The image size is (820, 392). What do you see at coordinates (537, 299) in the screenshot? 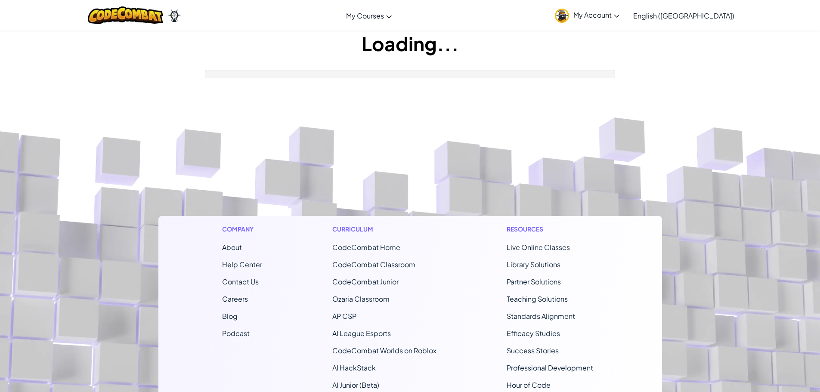
I see `a: Teaching Solutions` at bounding box center [537, 299].